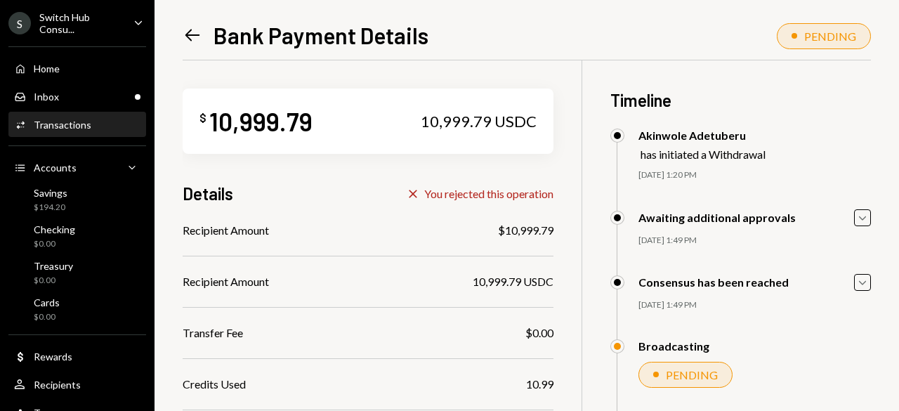 The image size is (899, 411). I want to click on div: Rewards, so click(53, 356).